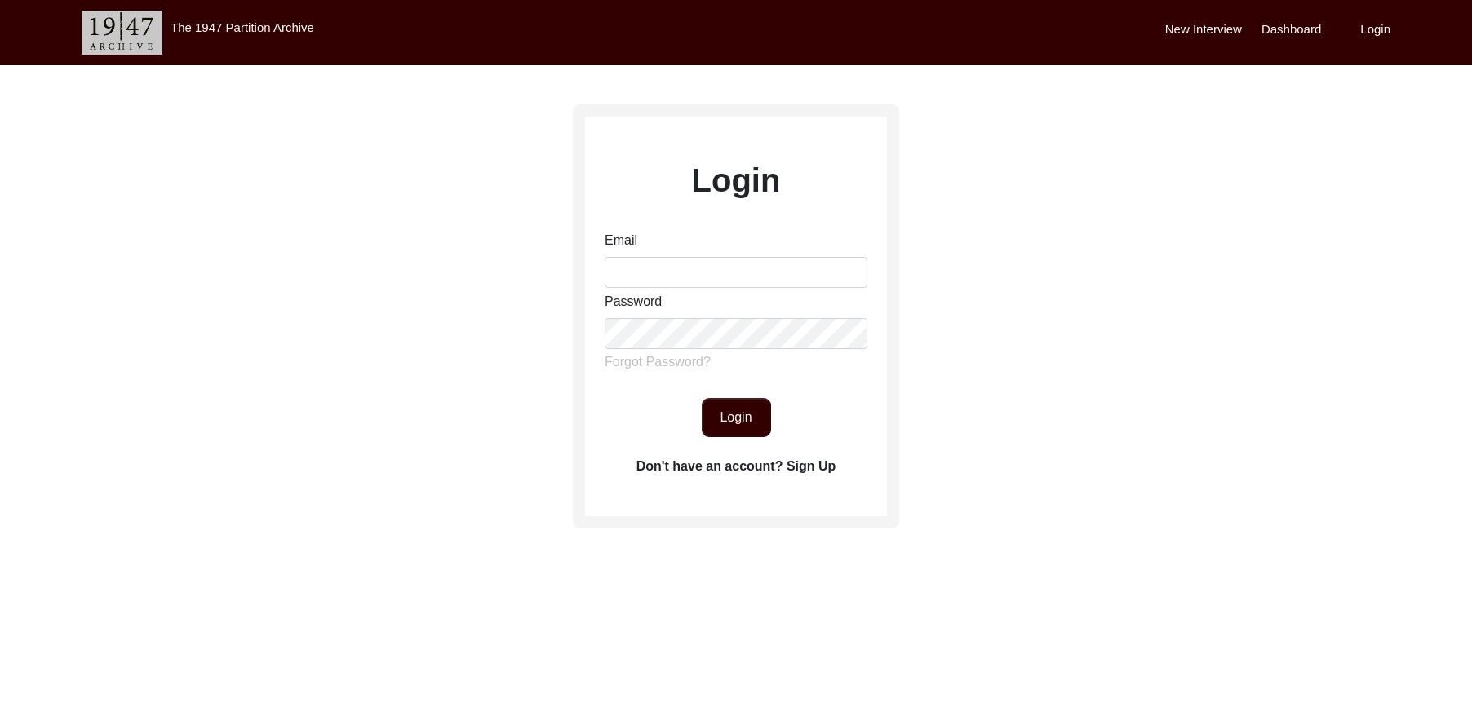  Describe the element at coordinates (658, 362) in the screenshot. I see `label: Forgot Password?` at that location.